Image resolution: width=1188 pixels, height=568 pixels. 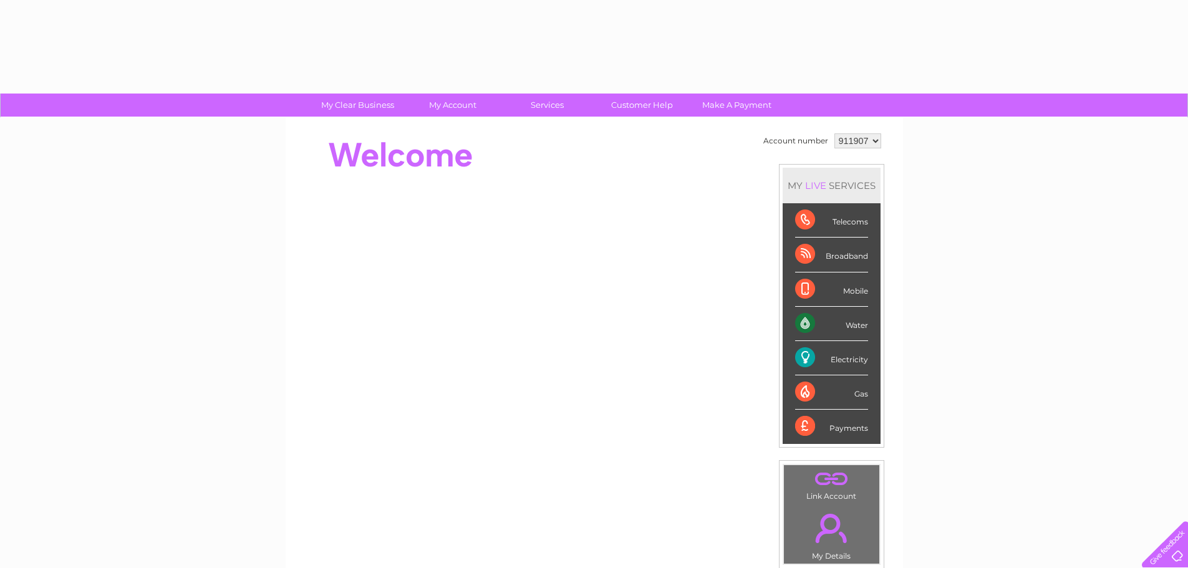 What do you see at coordinates (831, 484) in the screenshot?
I see `td: Link Account` at bounding box center [831, 484].